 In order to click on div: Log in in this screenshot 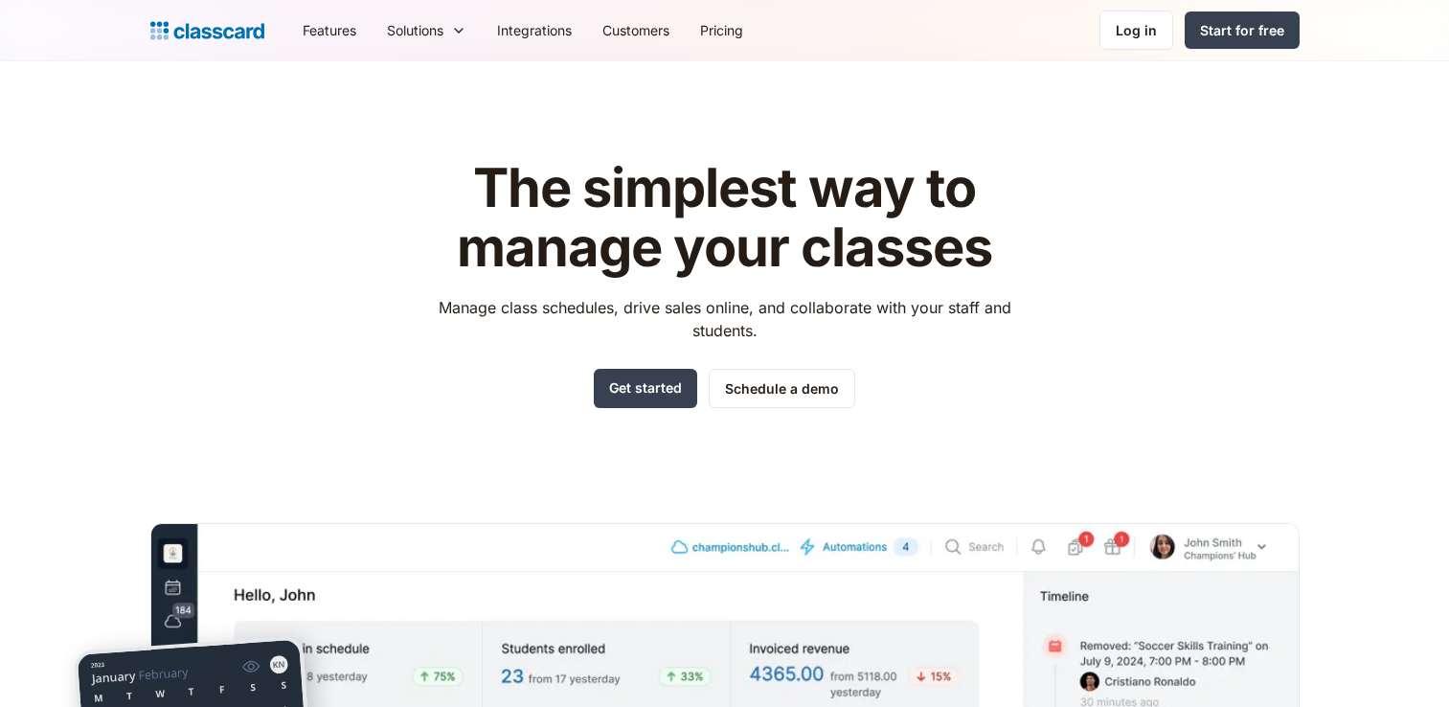, I will do `click(1136, 30)`.